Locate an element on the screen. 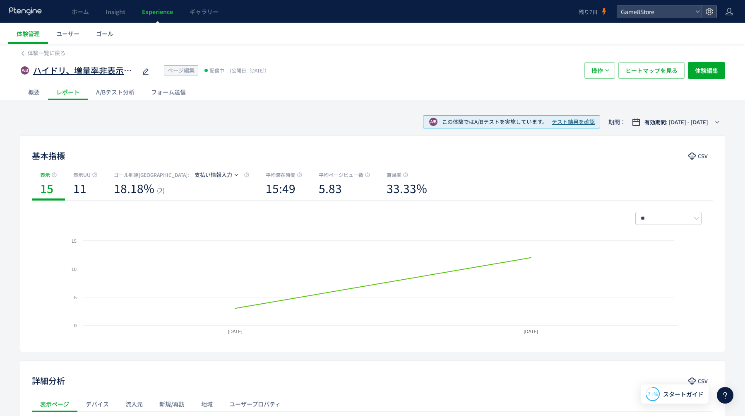 This screenshot has height=416, width=745. div: 表示ページ is located at coordinates (55, 404).